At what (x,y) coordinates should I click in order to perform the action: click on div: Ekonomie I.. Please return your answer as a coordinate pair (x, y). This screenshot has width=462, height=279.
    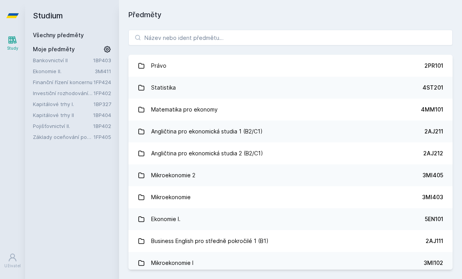
    Looking at the image, I should click on (166, 219).